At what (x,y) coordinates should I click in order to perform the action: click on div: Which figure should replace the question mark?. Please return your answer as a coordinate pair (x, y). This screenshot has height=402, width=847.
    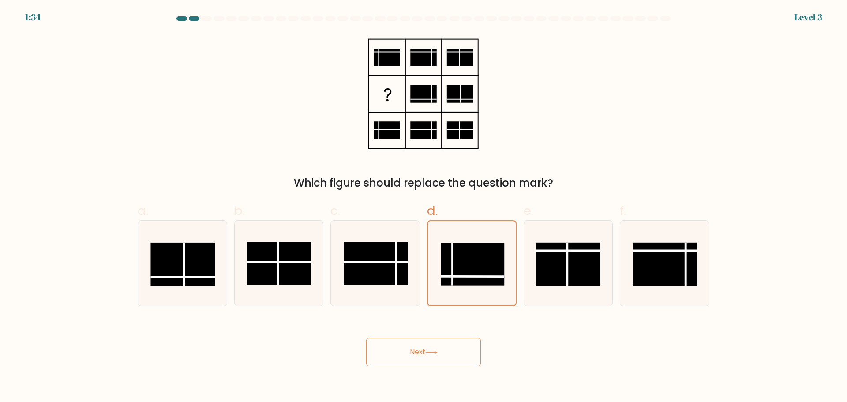
    Looking at the image, I should click on (423, 183).